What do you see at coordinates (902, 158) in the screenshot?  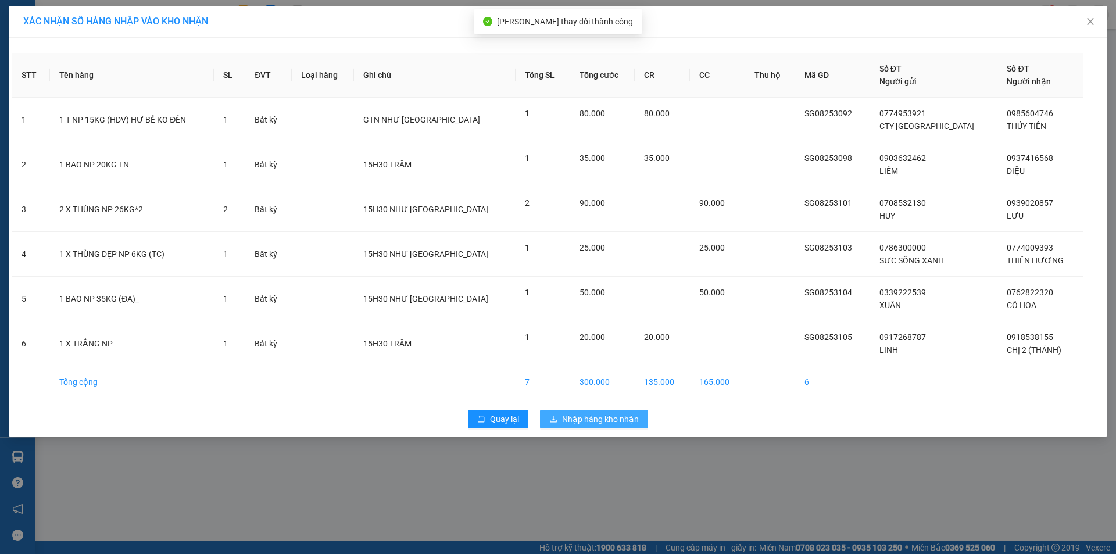 I see `span: 0903632462` at bounding box center [902, 158].